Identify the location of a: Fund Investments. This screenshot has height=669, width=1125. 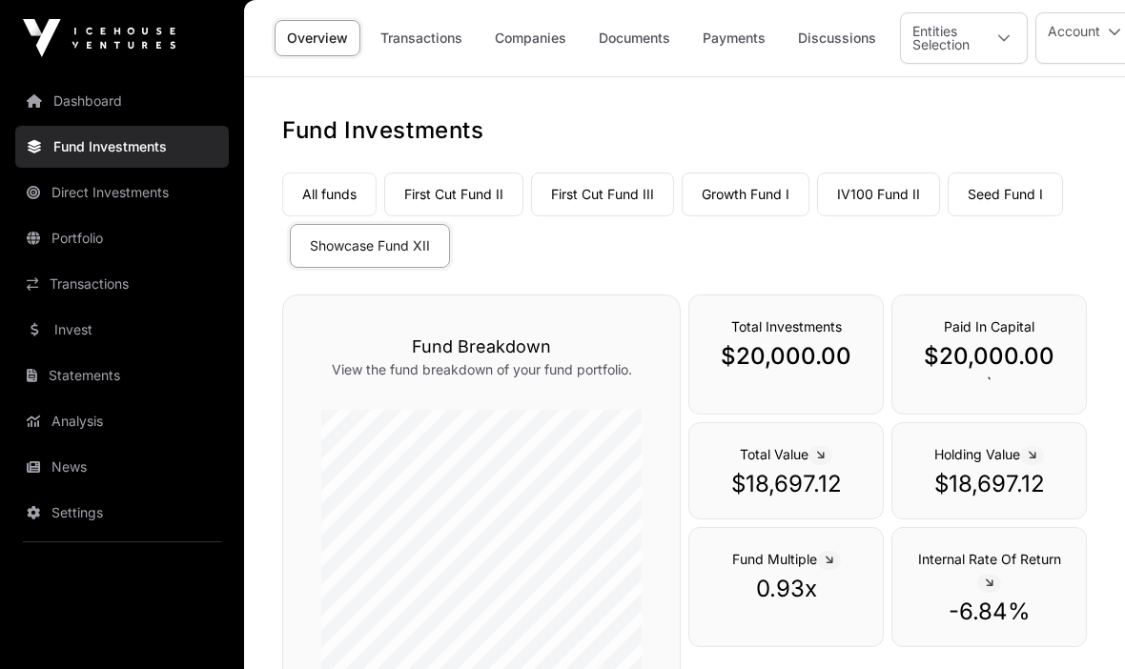
(122, 147).